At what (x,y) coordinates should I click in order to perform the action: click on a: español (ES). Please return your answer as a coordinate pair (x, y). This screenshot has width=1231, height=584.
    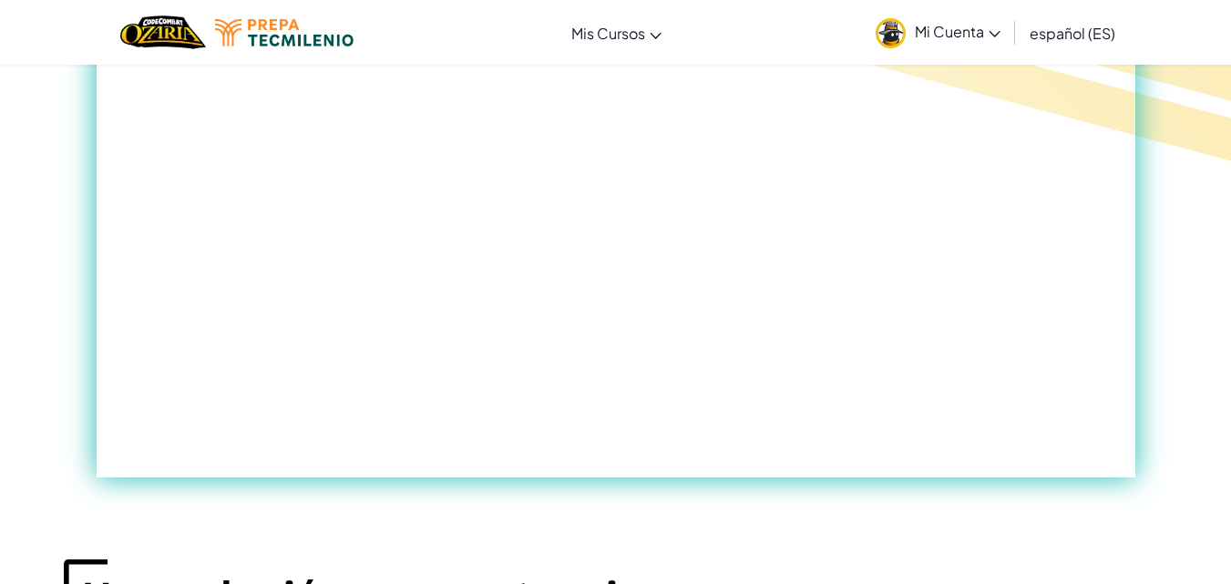
    Looking at the image, I should click on (1072, 33).